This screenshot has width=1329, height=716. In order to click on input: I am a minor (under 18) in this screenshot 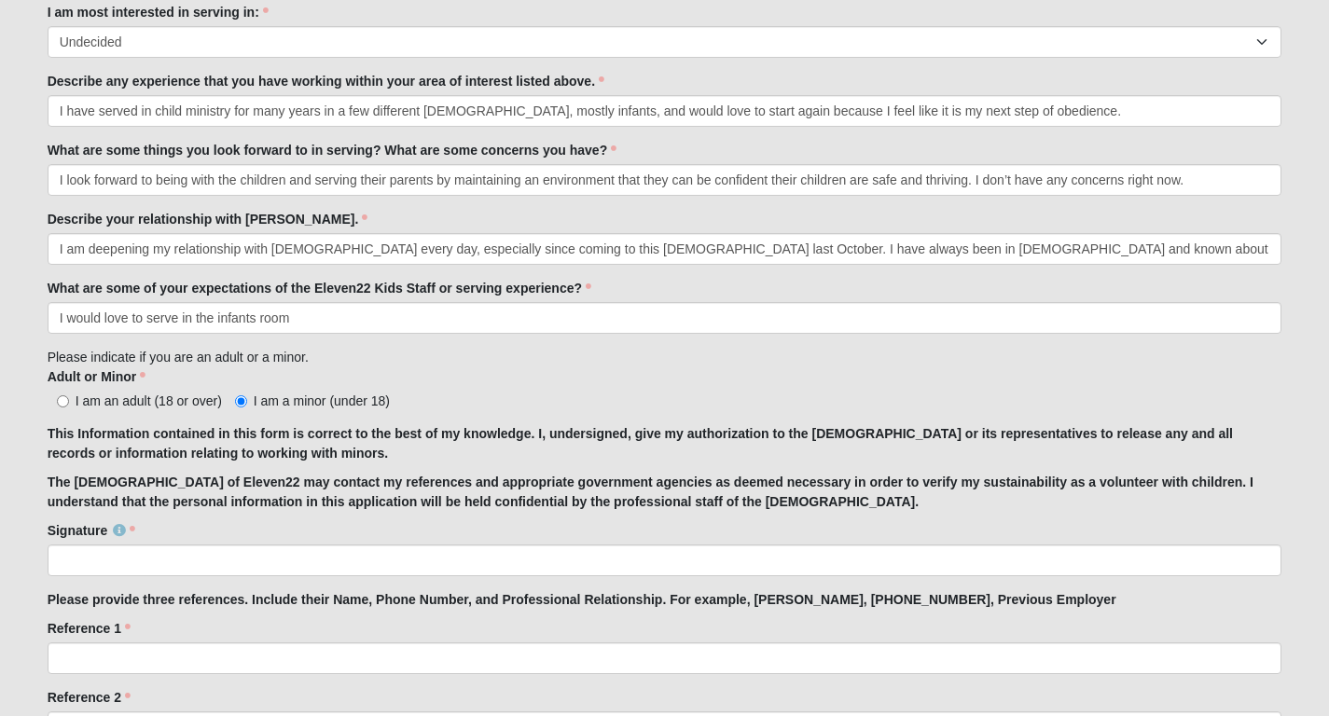, I will do `click(241, 401)`.